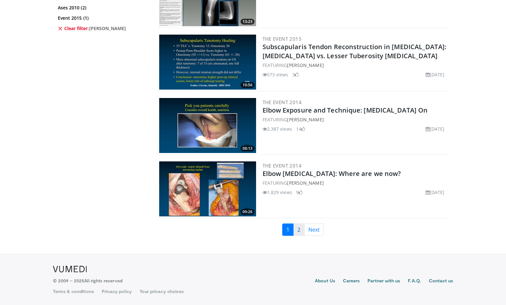  What do you see at coordinates (247, 22) in the screenshot?
I see `span: 13:23` at bounding box center [247, 22].